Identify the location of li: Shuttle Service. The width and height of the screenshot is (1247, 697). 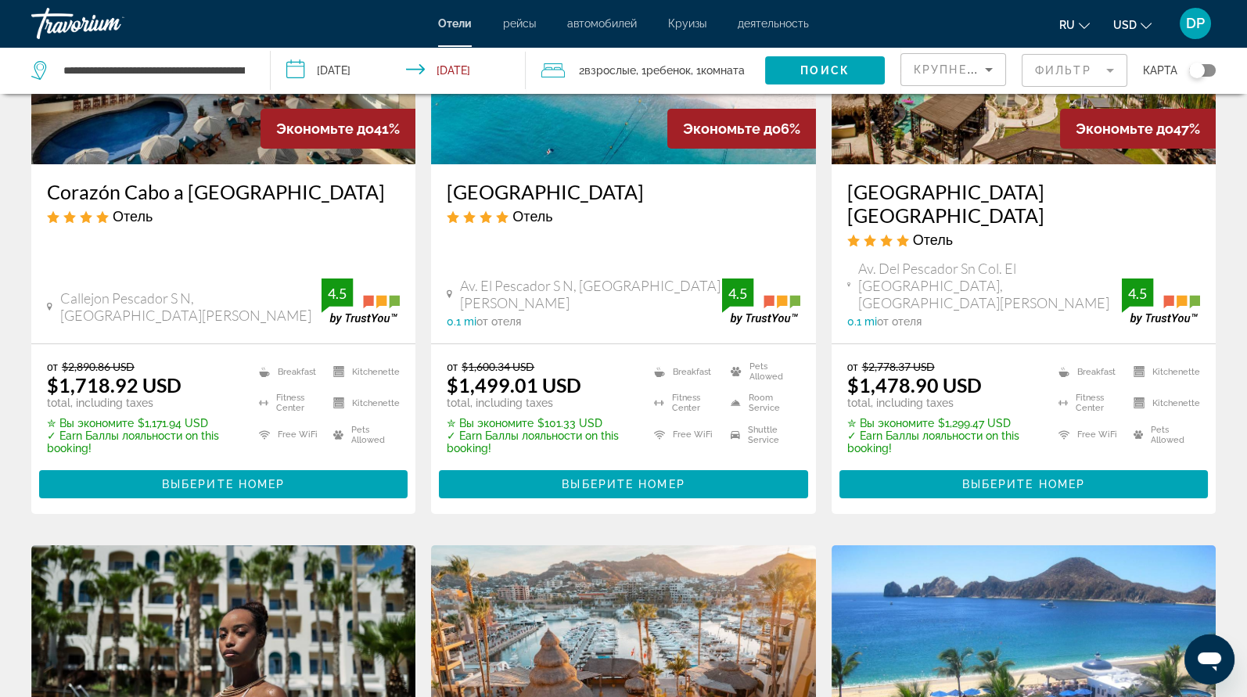
(761, 435).